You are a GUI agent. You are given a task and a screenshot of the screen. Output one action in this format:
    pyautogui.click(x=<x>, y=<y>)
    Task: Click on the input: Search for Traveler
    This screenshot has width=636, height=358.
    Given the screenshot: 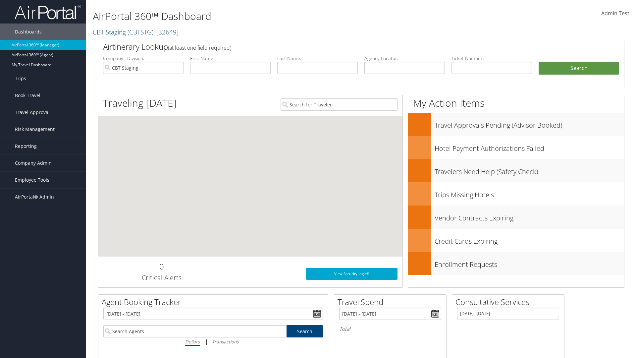 What is the action you would take?
    pyautogui.click(x=339, y=104)
    